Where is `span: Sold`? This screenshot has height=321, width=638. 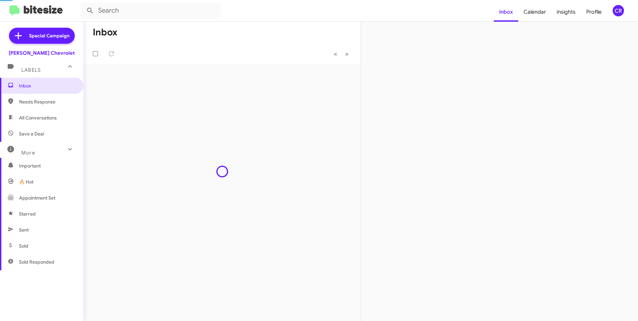 span: Sold is located at coordinates (24, 246).